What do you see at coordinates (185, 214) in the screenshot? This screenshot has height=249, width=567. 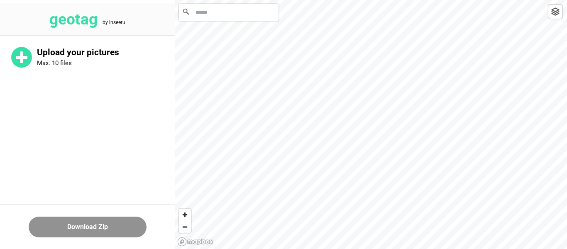 I see `span: Zoom in` at bounding box center [185, 214].